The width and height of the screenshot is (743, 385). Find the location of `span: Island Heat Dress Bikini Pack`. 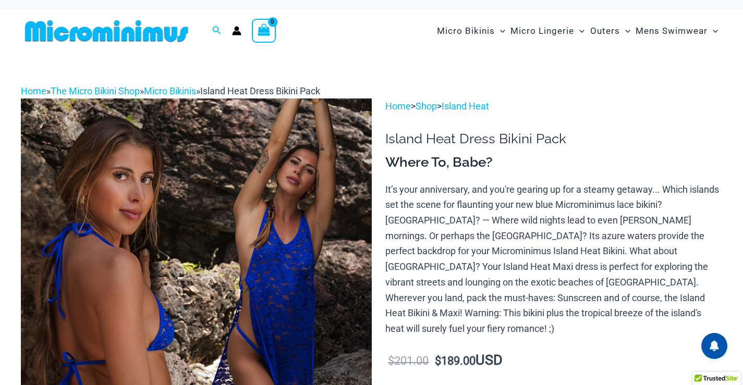

span: Island Heat Dress Bikini Pack is located at coordinates (260, 91).